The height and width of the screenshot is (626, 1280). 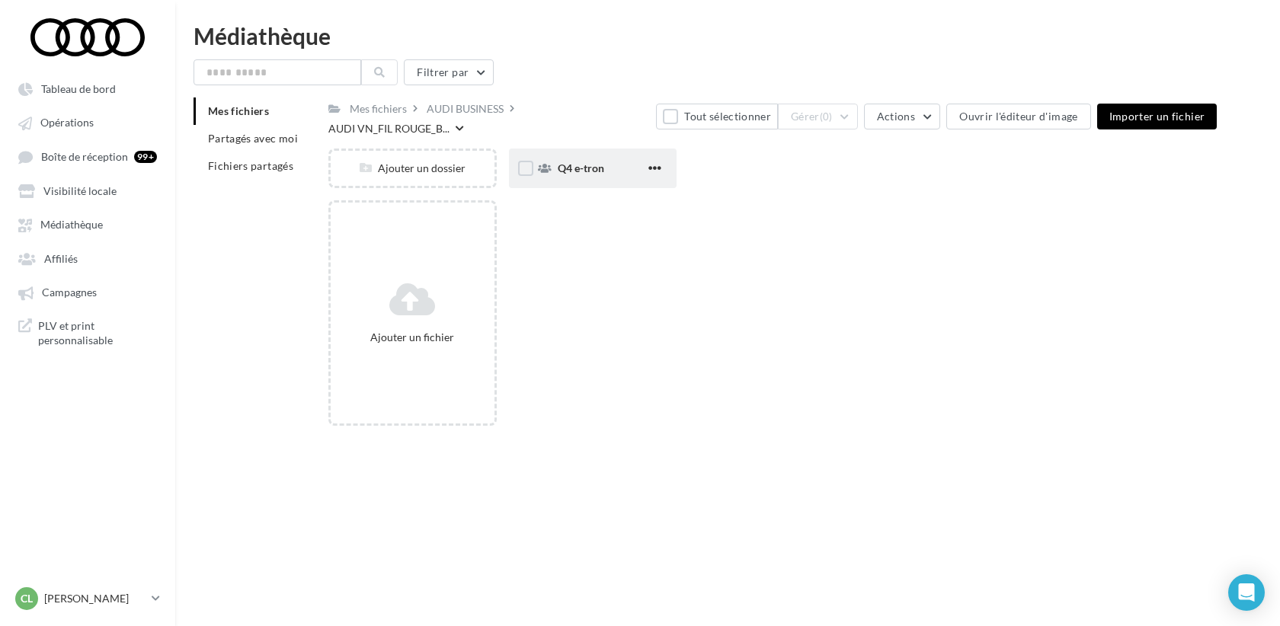 What do you see at coordinates (88, 88) in the screenshot?
I see `a: Tableau de bord` at bounding box center [88, 88].